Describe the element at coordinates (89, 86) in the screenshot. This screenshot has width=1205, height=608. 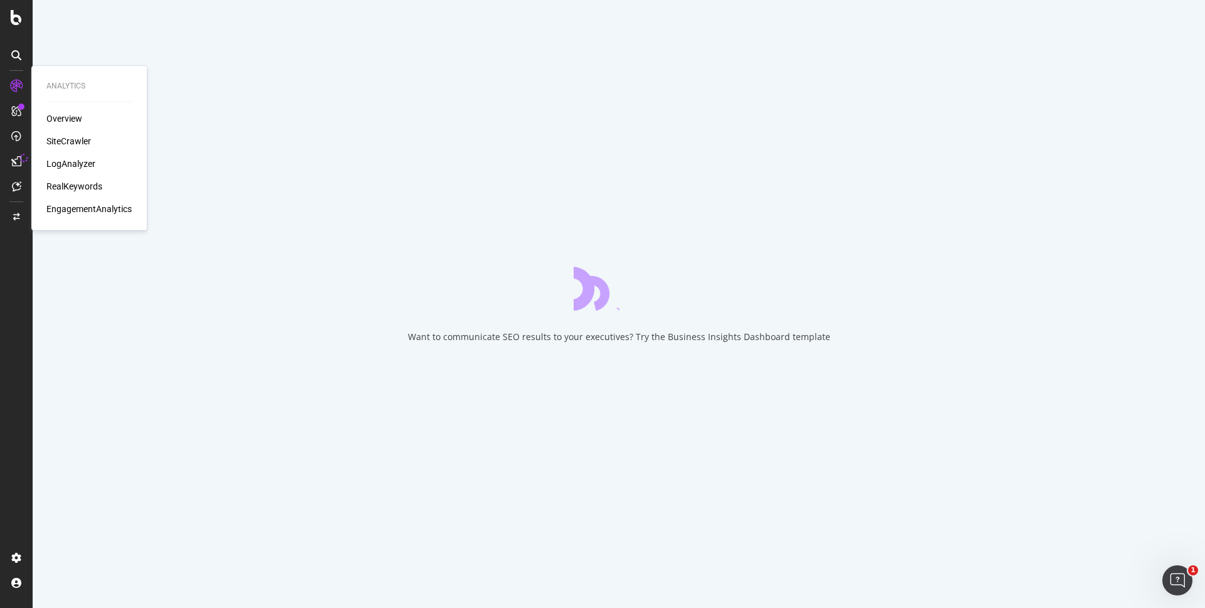
I see `div: Analytics` at that location.